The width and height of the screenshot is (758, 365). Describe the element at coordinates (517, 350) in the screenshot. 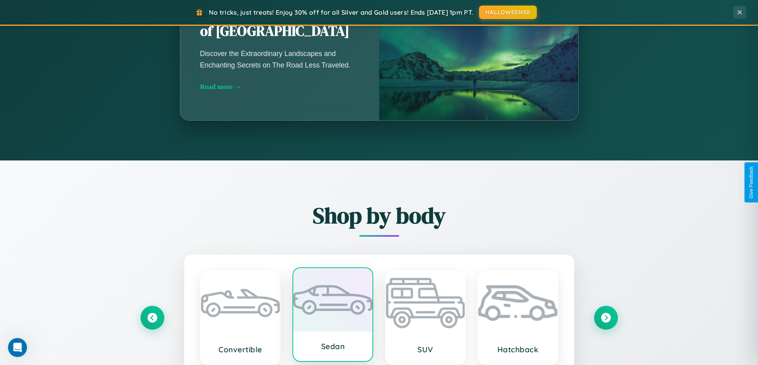

I see `h3: Hatchback` at that location.